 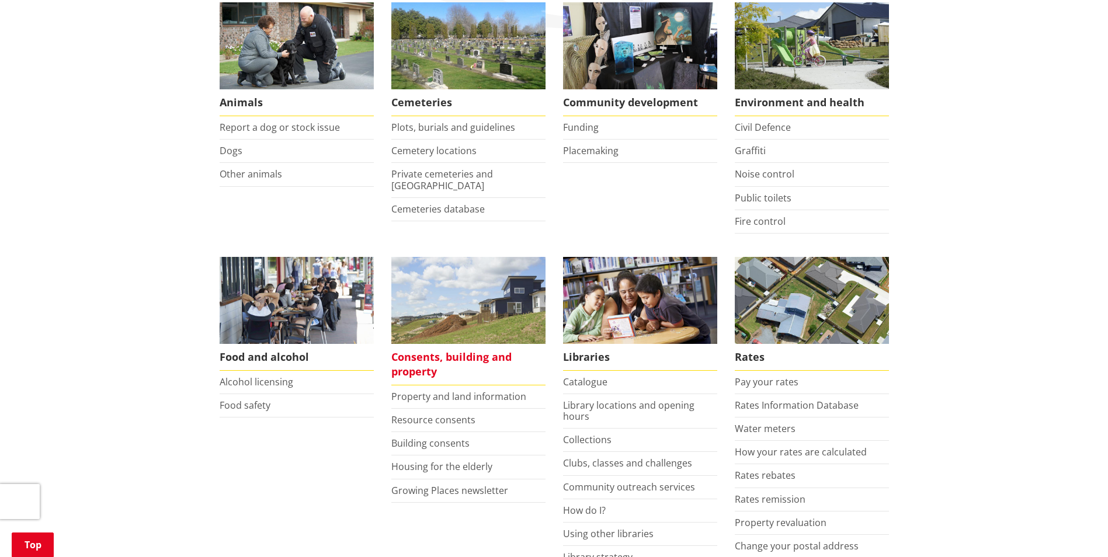 What do you see at coordinates (765, 475) in the screenshot?
I see `a: Rates rebates` at bounding box center [765, 475].